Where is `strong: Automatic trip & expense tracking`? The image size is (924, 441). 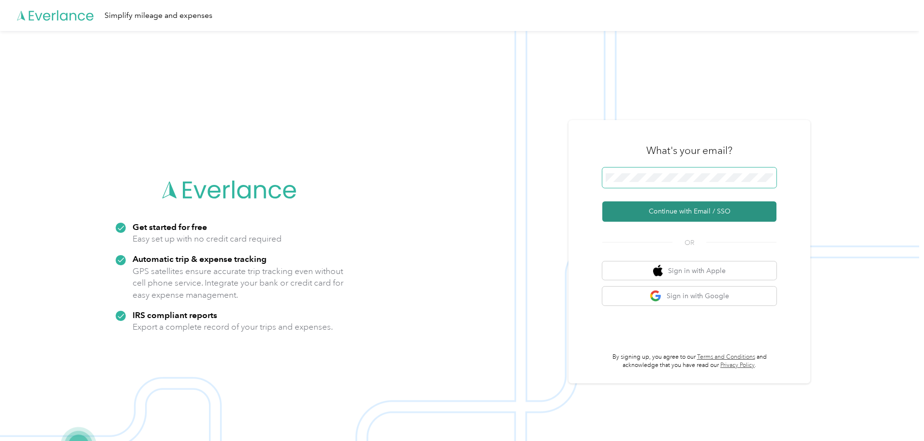 strong: Automatic trip & expense tracking is located at coordinates (199, 258).